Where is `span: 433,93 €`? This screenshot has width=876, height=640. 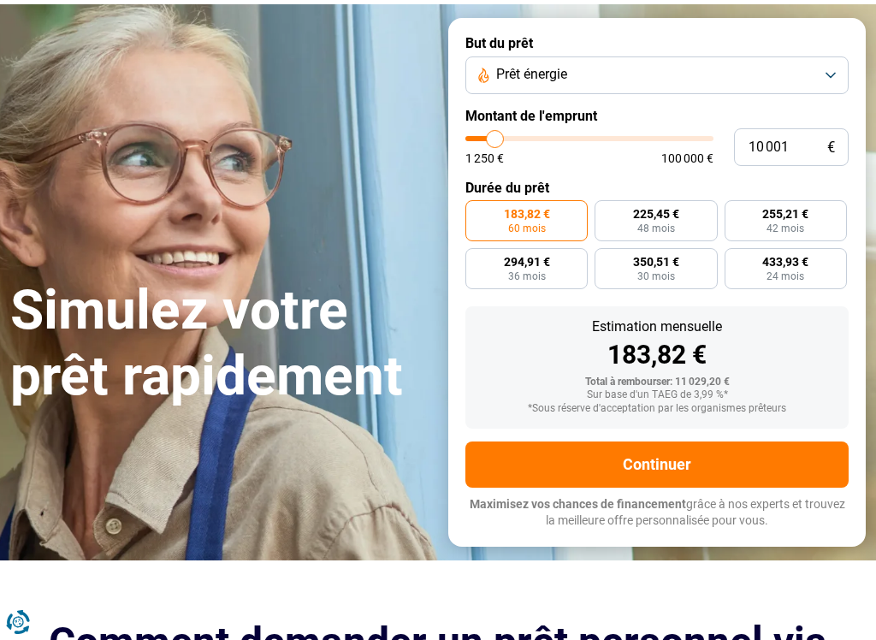 span: 433,93 € is located at coordinates (785, 262).